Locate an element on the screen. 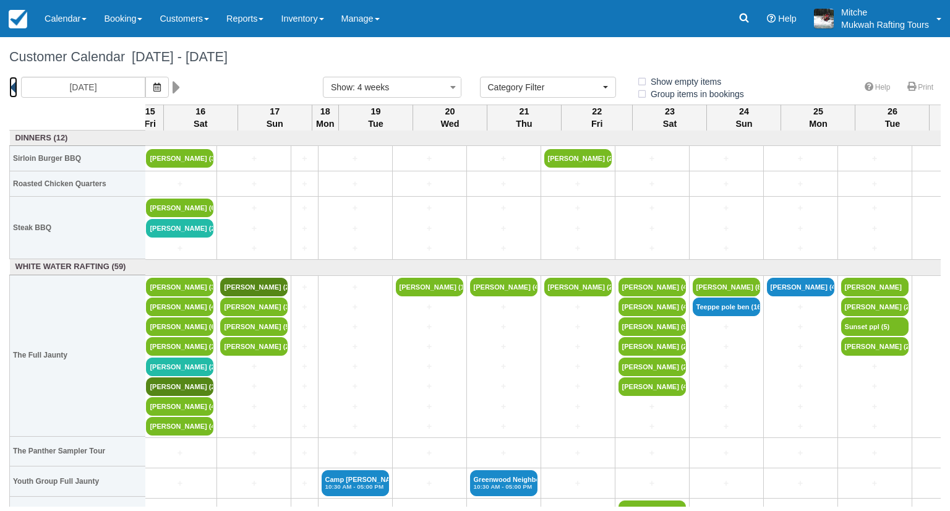  th: 24 Sun is located at coordinates (744, 118).